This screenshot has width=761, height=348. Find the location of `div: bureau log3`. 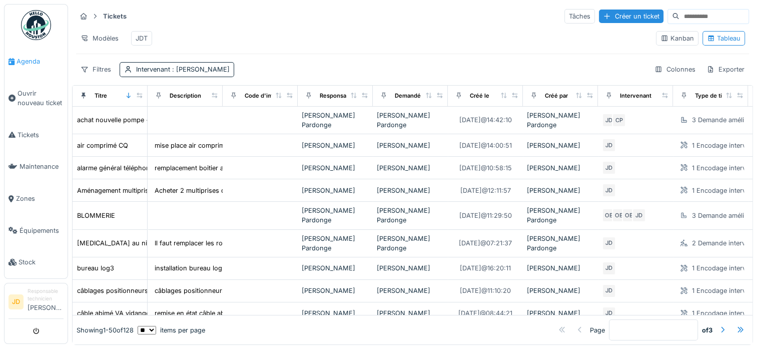

div: bureau log3 is located at coordinates (96, 268).